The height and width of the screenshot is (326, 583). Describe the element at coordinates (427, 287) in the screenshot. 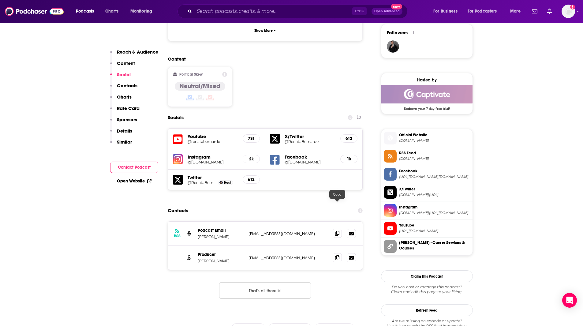

I see `span: Do you host or manage this podcast?` at that location.